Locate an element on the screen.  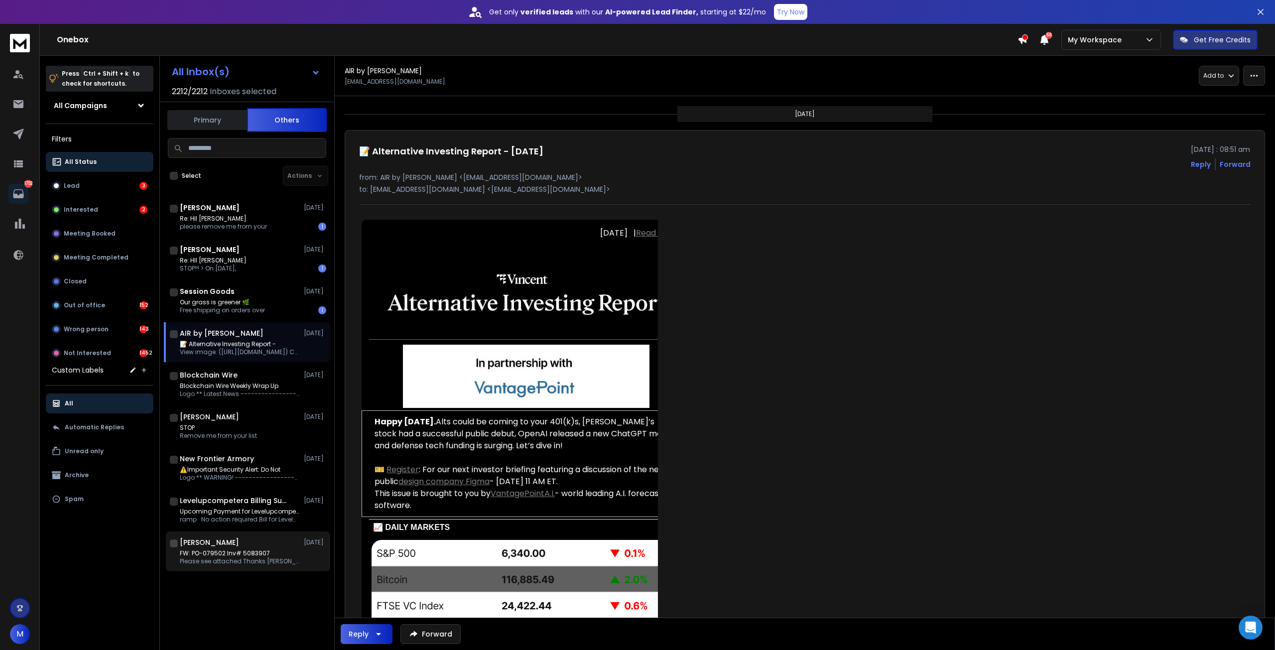
p: Upcoming Payment for Levelupcompetera Invoice is located at coordinates (240, 512).